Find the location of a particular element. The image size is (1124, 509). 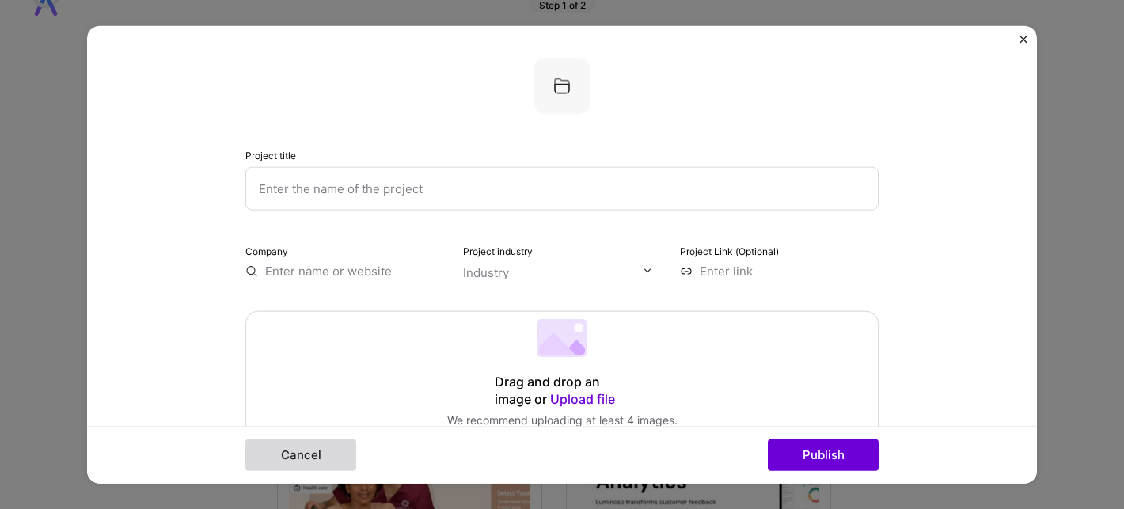

span: Upload file is located at coordinates (583, 398).